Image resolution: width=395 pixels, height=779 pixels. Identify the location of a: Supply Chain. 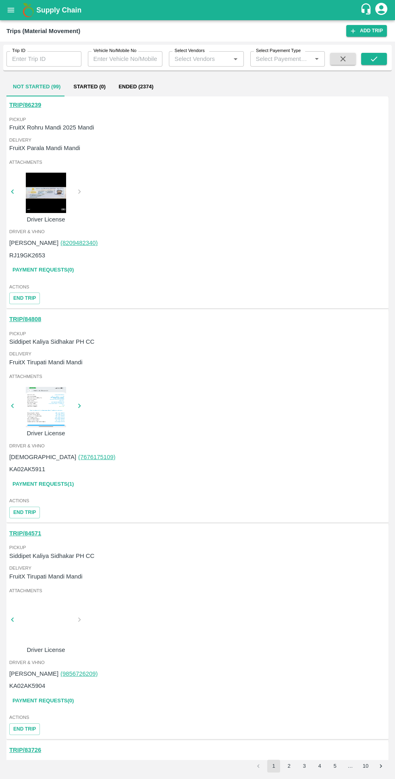
(198, 10).